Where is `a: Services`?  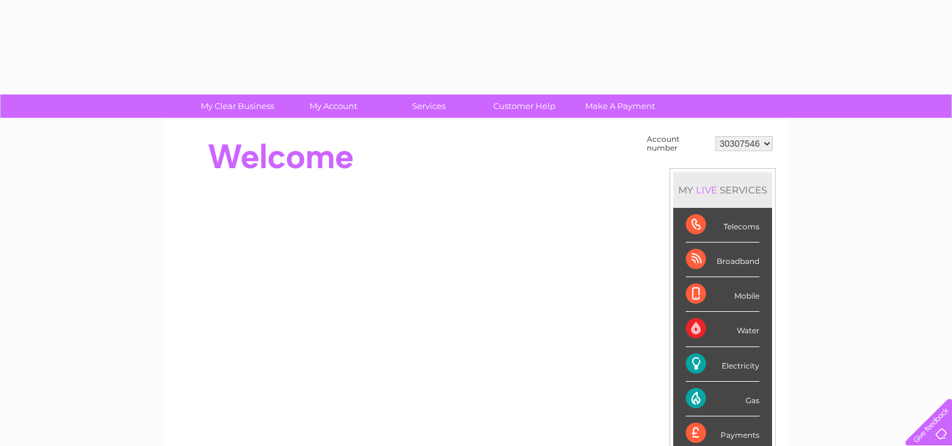
a: Services is located at coordinates (429, 106).